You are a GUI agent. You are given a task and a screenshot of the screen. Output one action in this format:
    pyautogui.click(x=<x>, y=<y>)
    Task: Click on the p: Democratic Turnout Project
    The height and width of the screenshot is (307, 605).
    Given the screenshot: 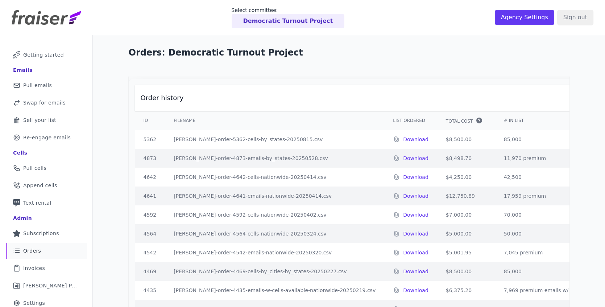 What is the action you would take?
    pyautogui.click(x=288, y=21)
    